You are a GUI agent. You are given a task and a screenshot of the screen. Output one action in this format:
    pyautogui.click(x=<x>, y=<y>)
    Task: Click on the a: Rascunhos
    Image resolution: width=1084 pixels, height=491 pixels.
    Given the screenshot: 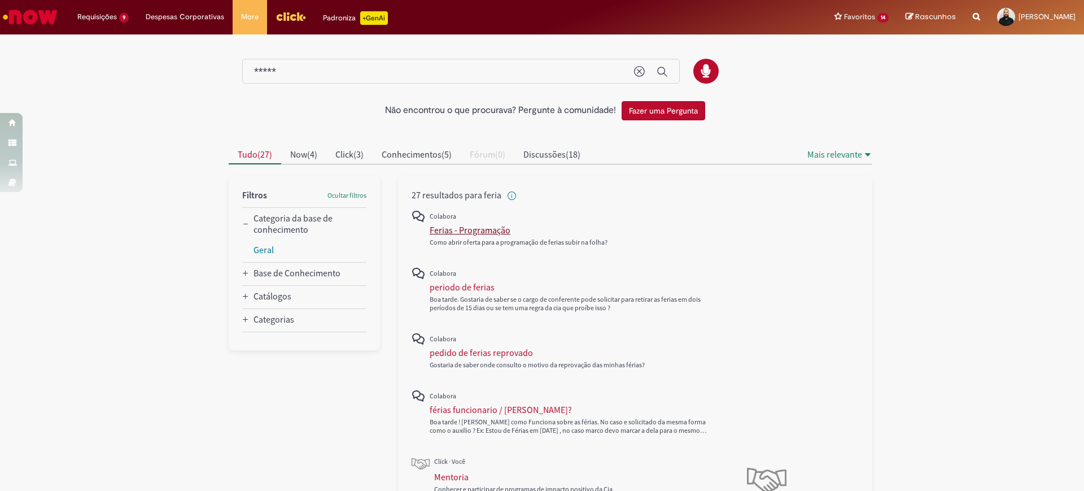 What is the action you would take?
    pyautogui.click(x=930, y=17)
    